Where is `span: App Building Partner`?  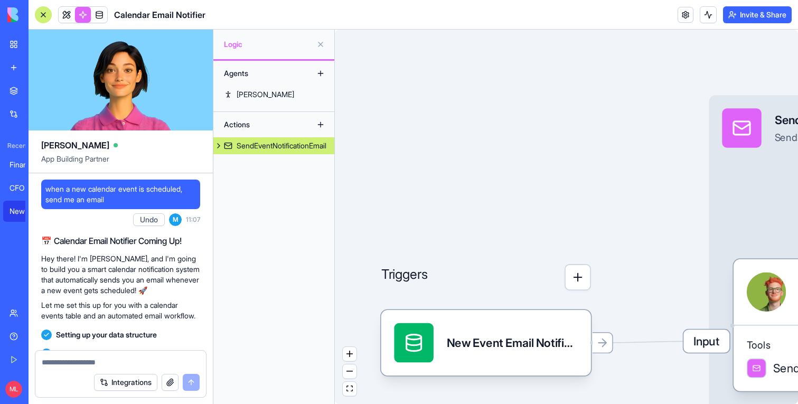 span: App Building Partner is located at coordinates (120, 163).